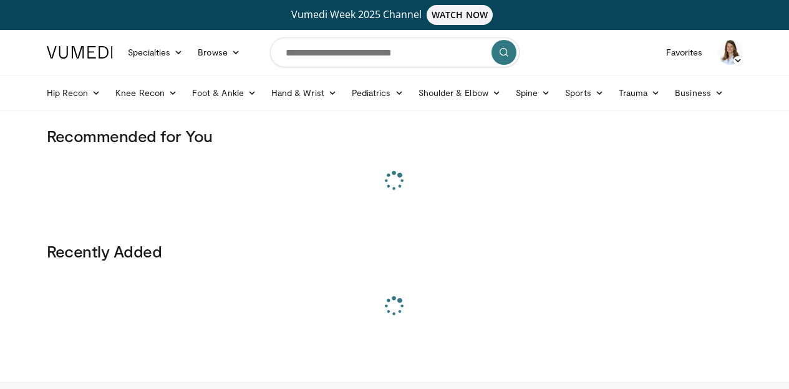 This screenshot has width=789, height=389. I want to click on a: Foot & Ankle, so click(224, 93).